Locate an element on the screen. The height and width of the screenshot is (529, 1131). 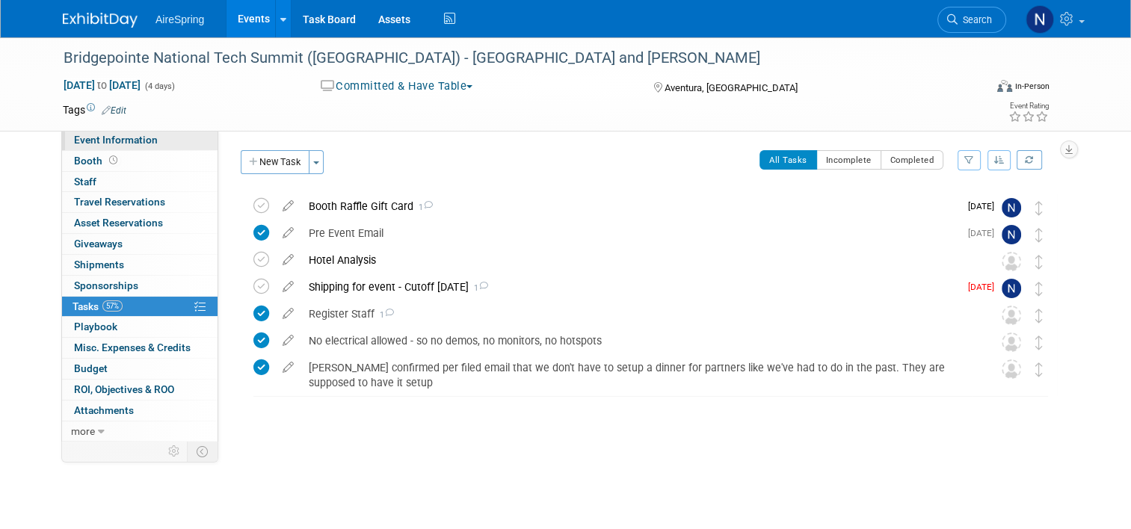
span: Budget is located at coordinates (90, 369).